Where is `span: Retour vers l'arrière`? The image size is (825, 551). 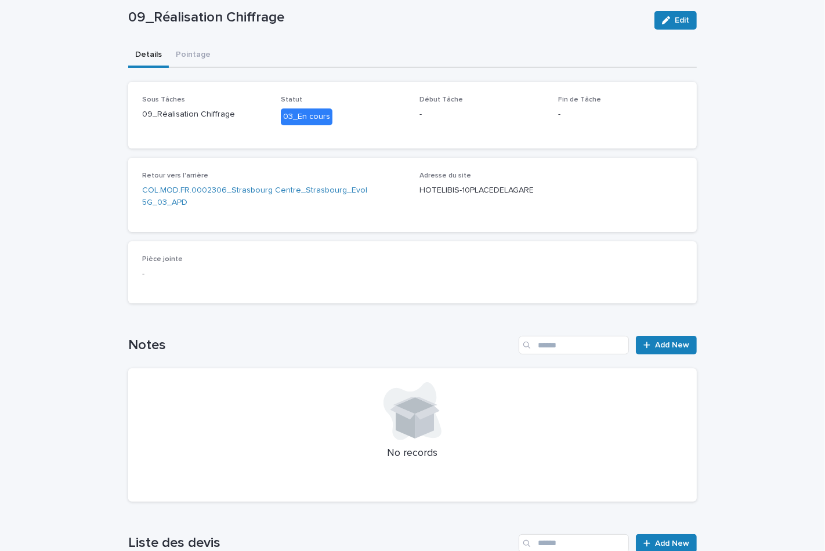 span: Retour vers l'arrière is located at coordinates (175, 176).